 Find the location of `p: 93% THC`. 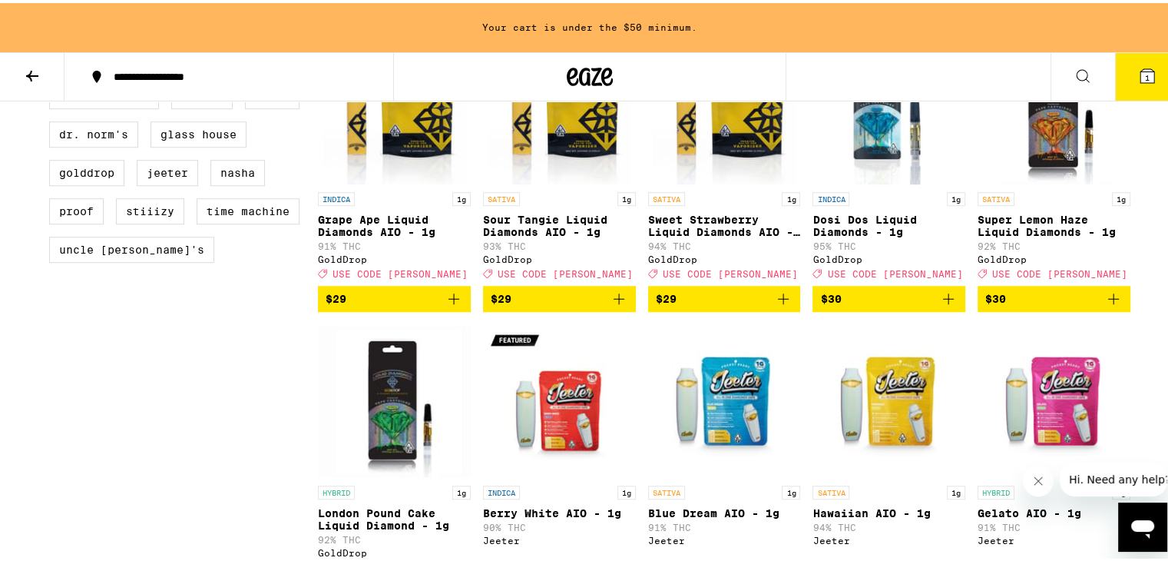

p: 93% THC is located at coordinates (559, 243).